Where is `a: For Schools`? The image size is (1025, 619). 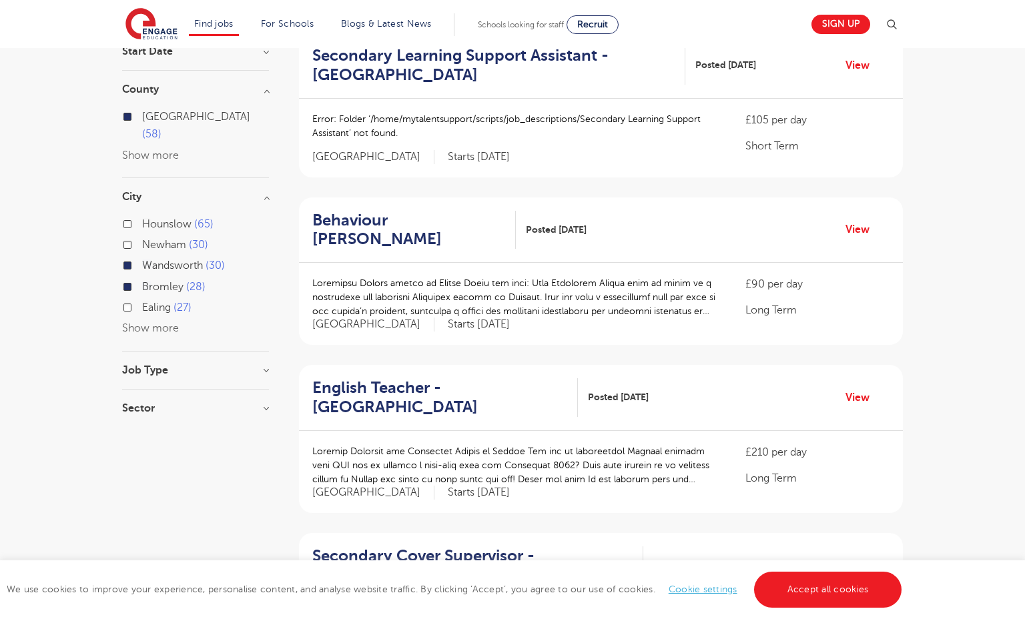 a: For Schools is located at coordinates (287, 23).